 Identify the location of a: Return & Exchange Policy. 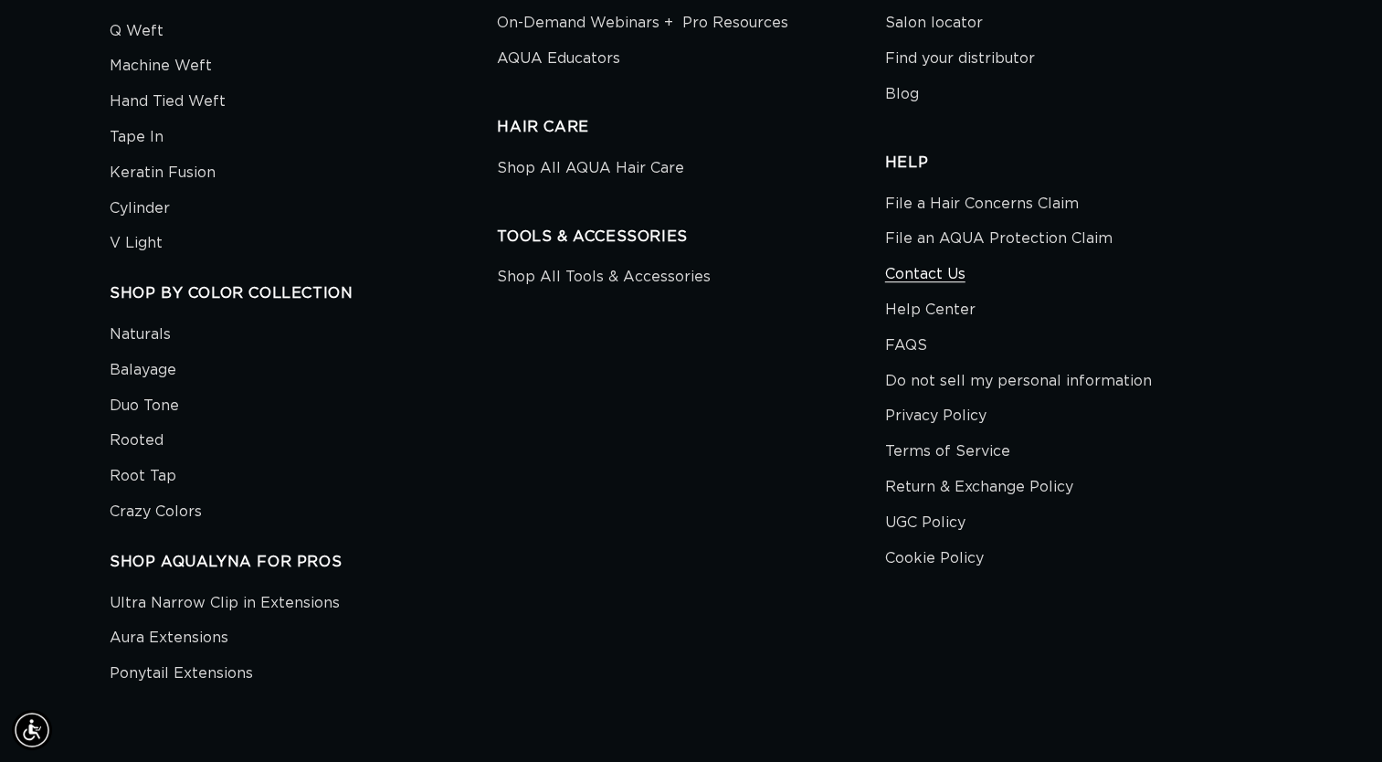
(979, 487).